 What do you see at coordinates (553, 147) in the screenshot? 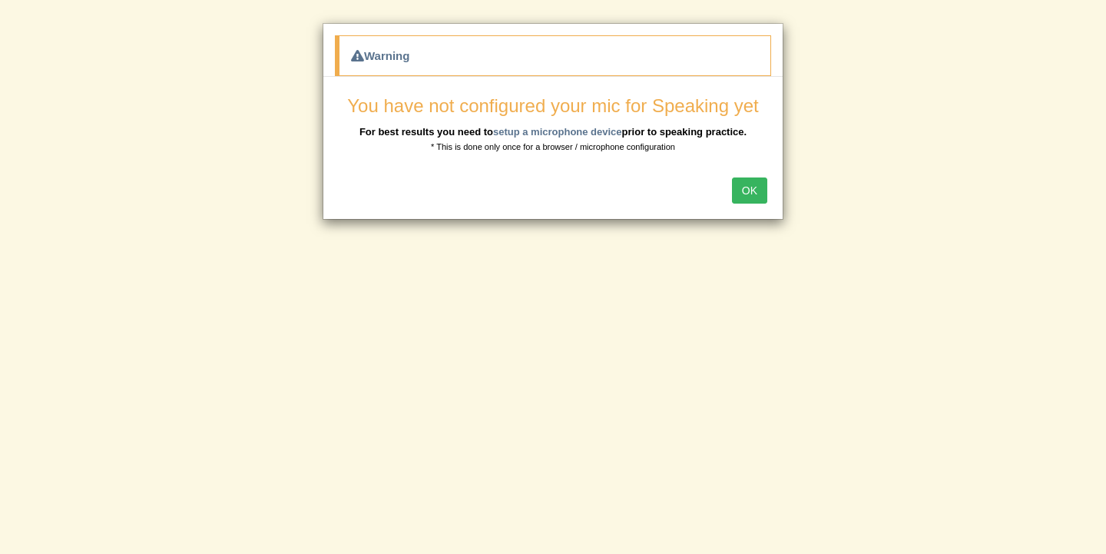
I see `small: * This is done only once for a browser / microphone configuration` at bounding box center [553, 147].